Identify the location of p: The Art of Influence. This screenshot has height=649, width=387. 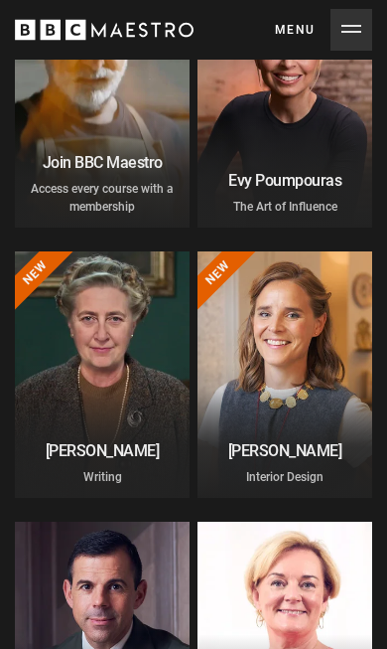
(285, 207).